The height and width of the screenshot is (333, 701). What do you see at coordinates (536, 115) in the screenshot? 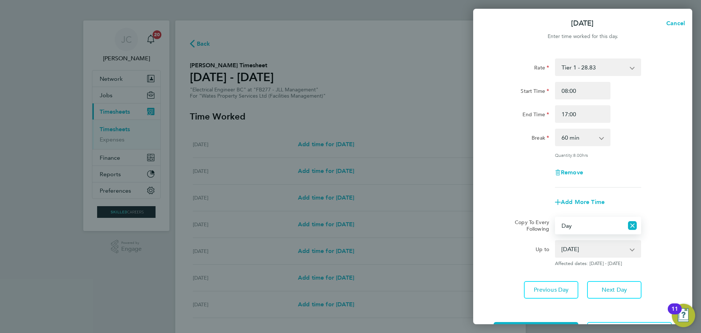
I see `label: End Time` at bounding box center [536, 115].